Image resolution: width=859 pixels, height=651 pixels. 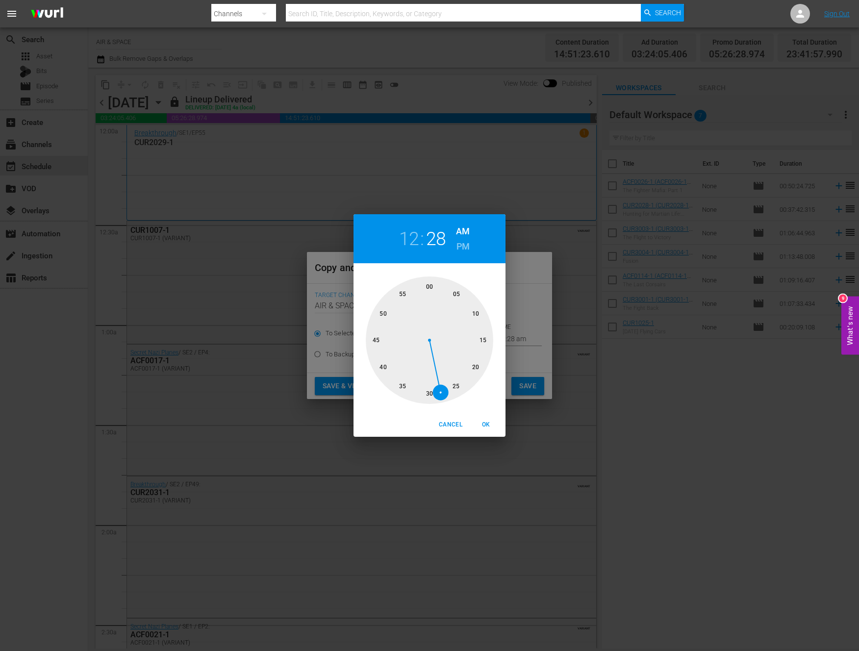 What do you see at coordinates (451, 425) in the screenshot?
I see `span: Cancel` at bounding box center [451, 425].